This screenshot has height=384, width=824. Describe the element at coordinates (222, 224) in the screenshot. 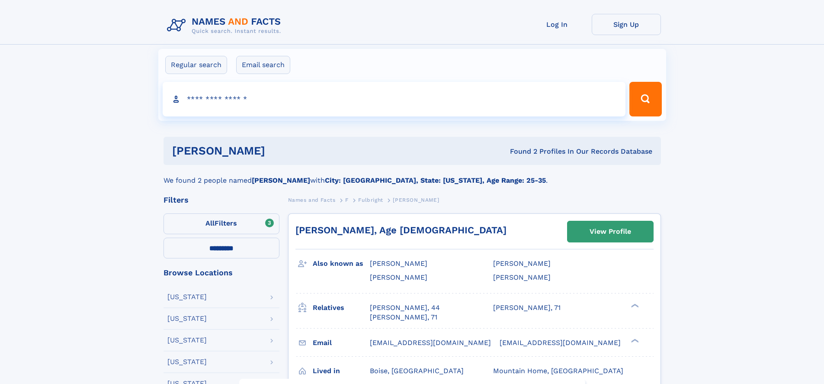

I see `label: Filters` at that location.